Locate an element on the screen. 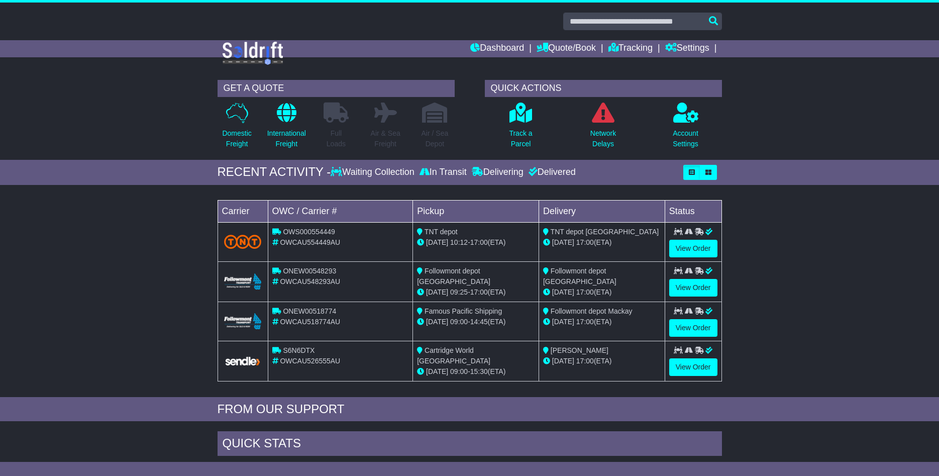  div: GET A QUOTE is located at coordinates (336, 88).